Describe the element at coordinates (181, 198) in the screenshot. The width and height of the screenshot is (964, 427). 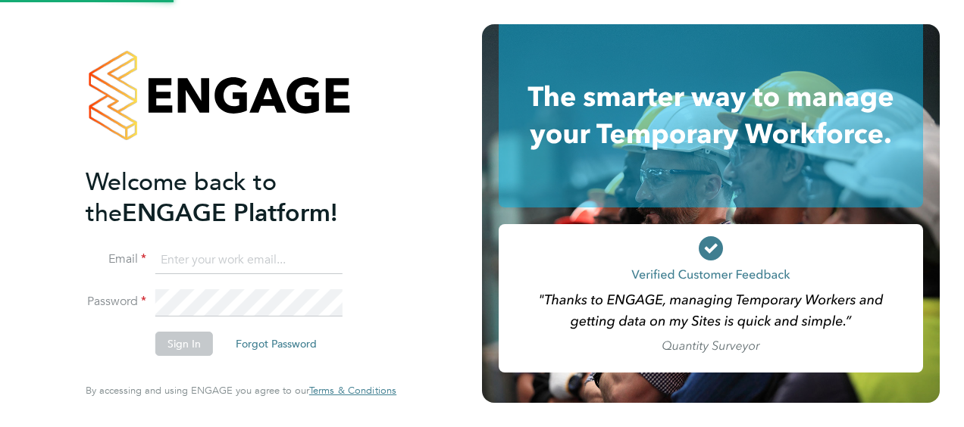
I see `span: Welcome back to the` at that location.